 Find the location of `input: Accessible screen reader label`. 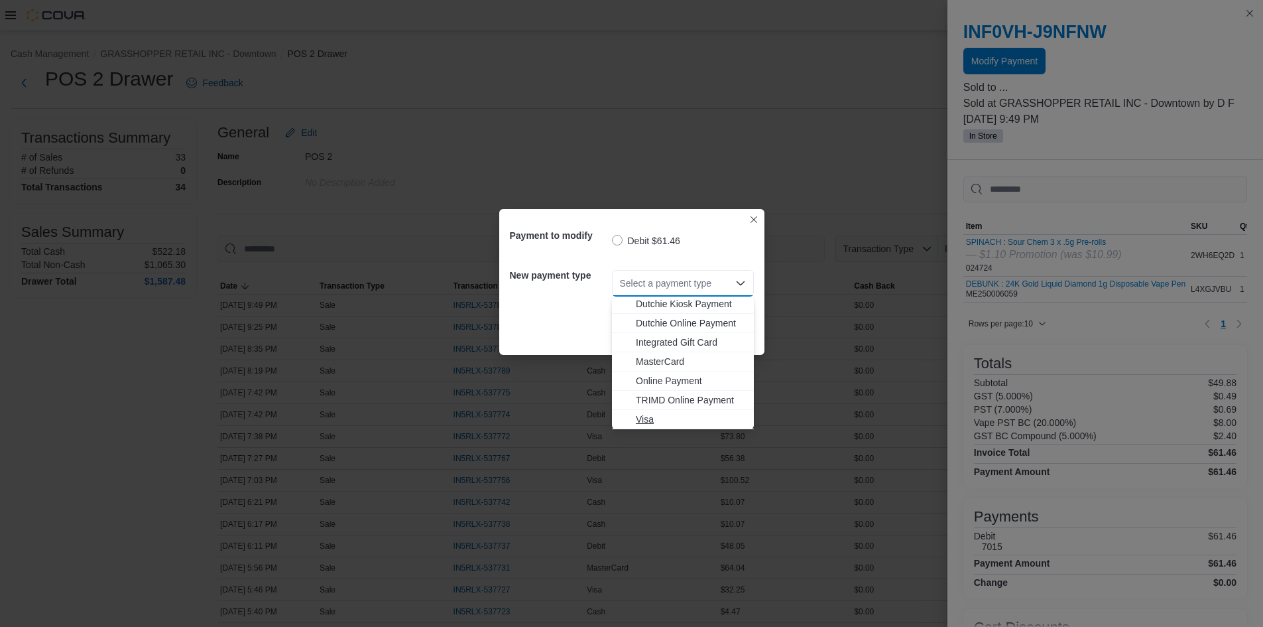

input: Accessible screen reader label is located at coordinates (621, 283).